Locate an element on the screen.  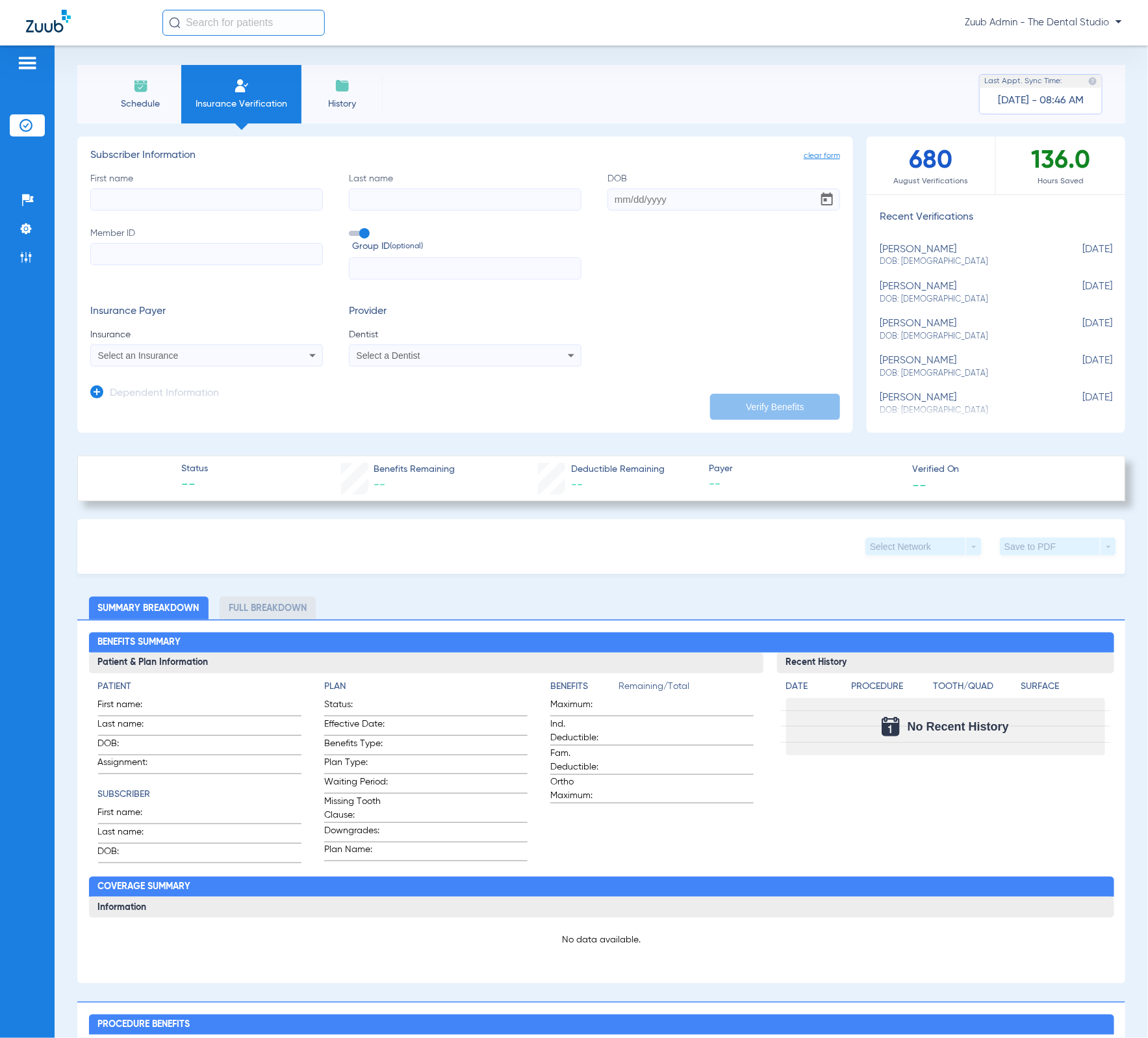
div: Chat Widget is located at coordinates (1115, 1007).